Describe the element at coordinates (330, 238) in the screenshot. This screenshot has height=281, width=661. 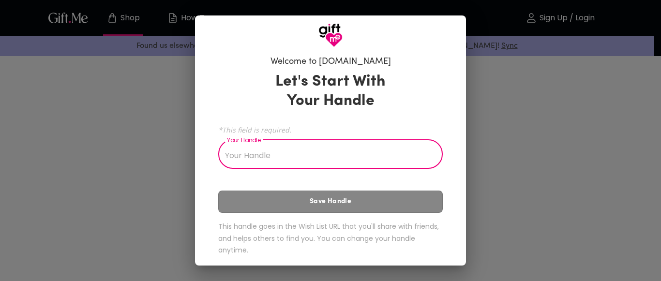
I see `h6: This handle goes in the Wish List URL that you'll share with friends, and helps others to find yo...` at that location.